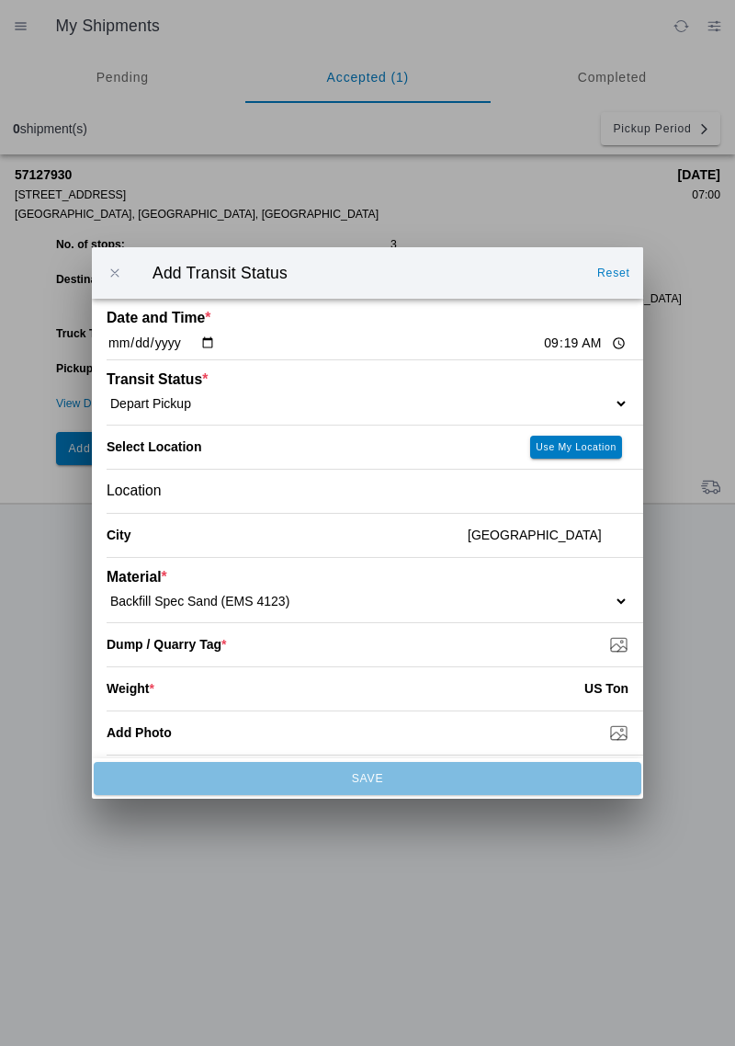  What do you see at coordinates (361, 273) in the screenshot?
I see `ion-title: Add Transit Status` at bounding box center [361, 273].